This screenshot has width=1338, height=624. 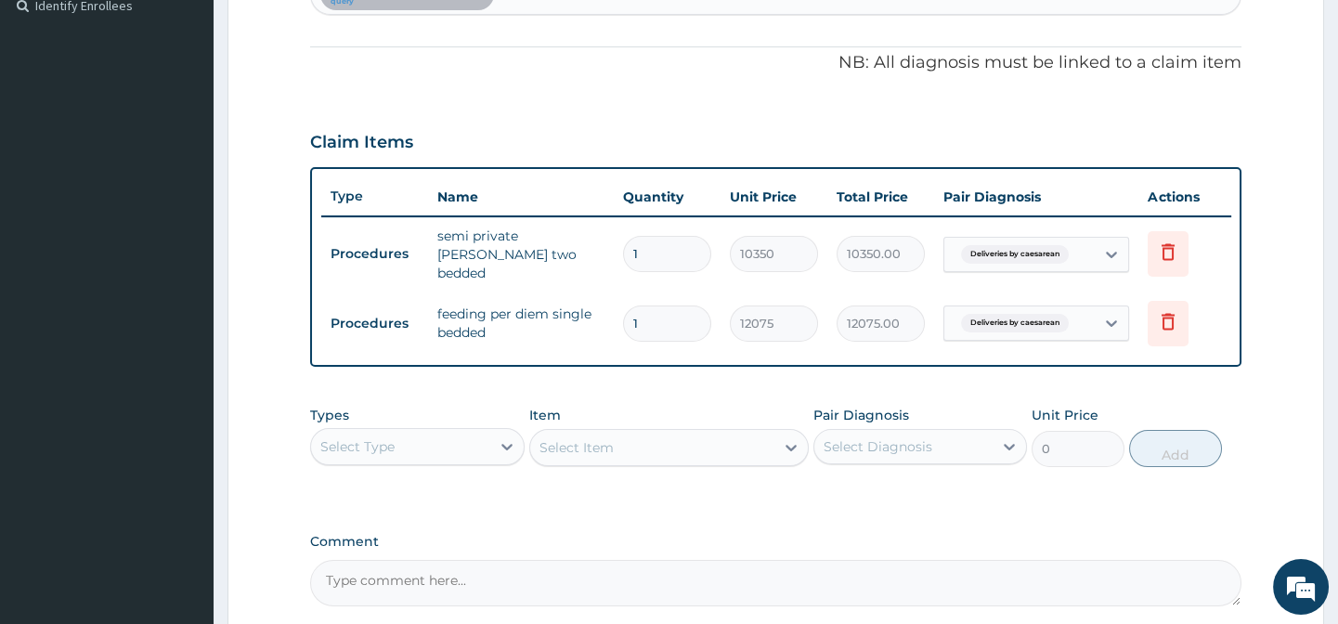 What do you see at coordinates (1175, 448) in the screenshot?
I see `button: Add` at bounding box center [1175, 448].